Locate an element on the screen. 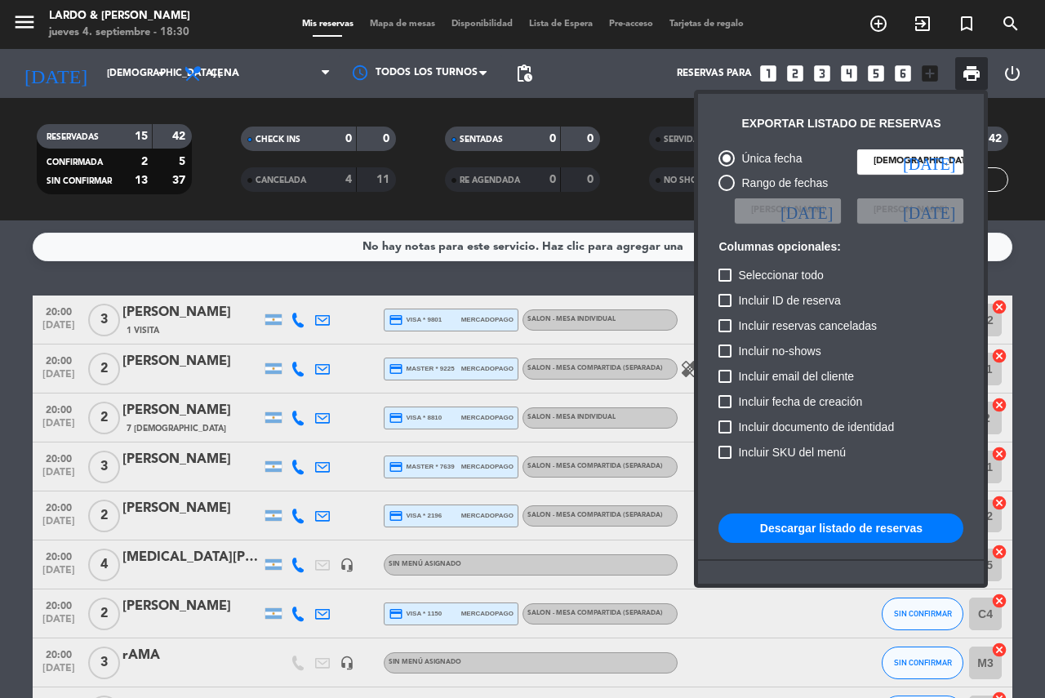 The image size is (1045, 698). span: pending_actions is located at coordinates (524, 73).